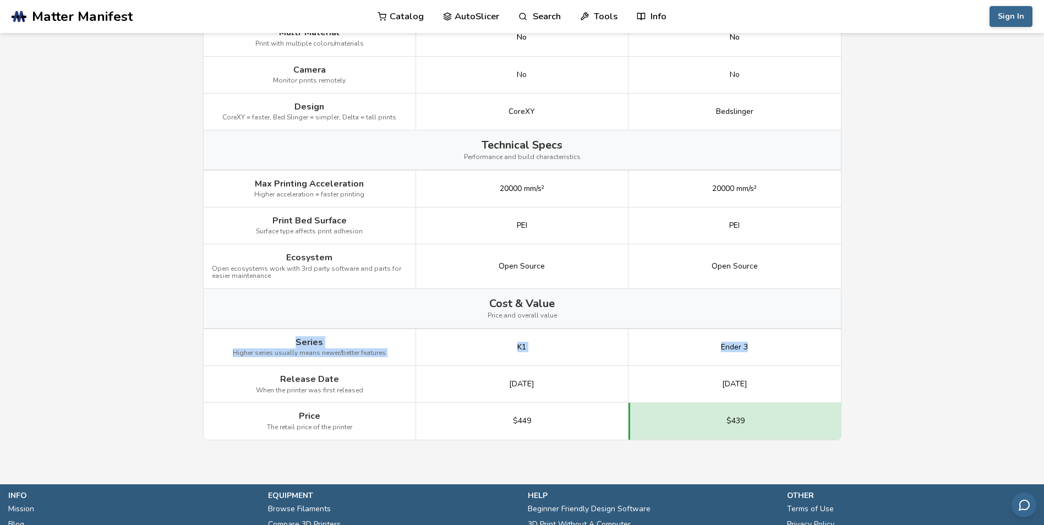 The image size is (1044, 525). Describe the element at coordinates (522, 347) in the screenshot. I see `span: K1` at that location.